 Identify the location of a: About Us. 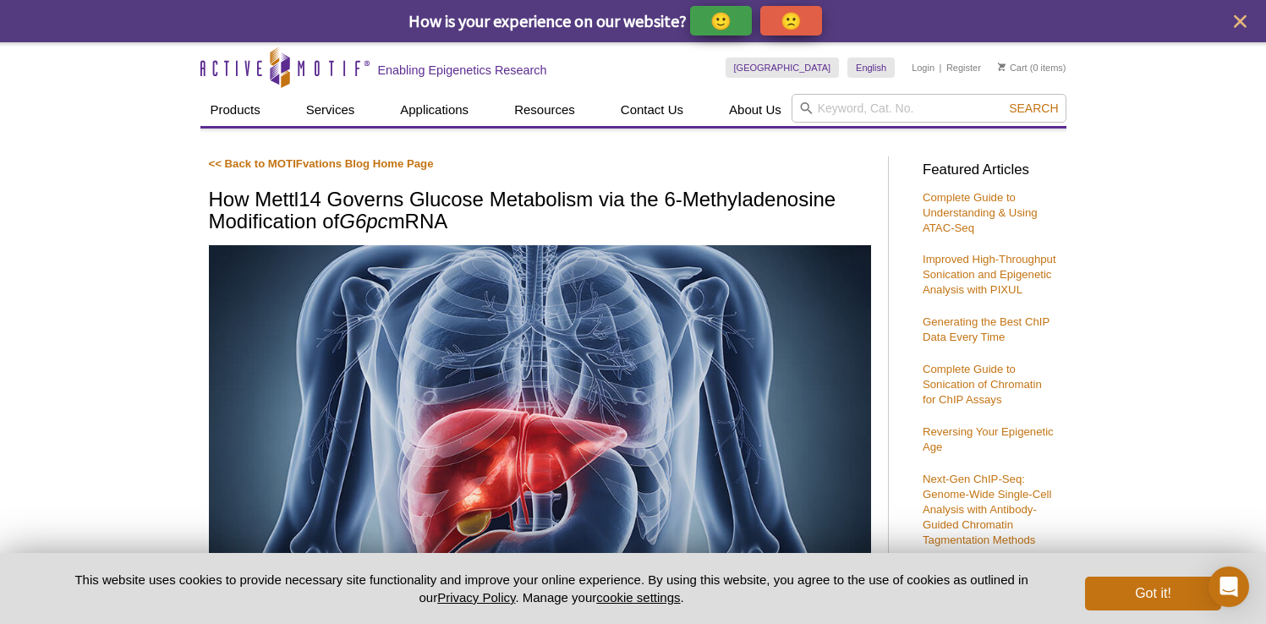
(755, 110).